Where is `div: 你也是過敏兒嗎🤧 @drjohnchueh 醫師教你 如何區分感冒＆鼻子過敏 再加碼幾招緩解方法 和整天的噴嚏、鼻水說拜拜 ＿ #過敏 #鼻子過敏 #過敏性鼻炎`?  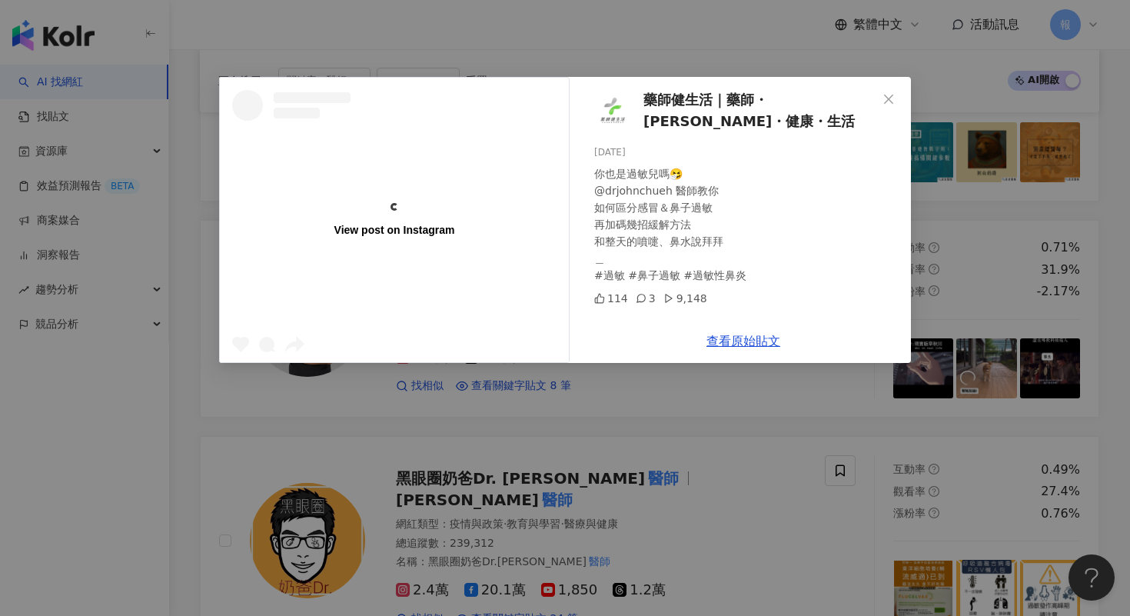 div: 你也是過敏兒嗎🤧 @drjohnchueh 醫師教你 如何區分感冒＆鼻子過敏 再加碼幾招緩解方法 和整天的噴嚏、鼻水說拜拜 ＿ #過敏 #鼻子過敏 #過敏性鼻炎 is located at coordinates (746, 224).